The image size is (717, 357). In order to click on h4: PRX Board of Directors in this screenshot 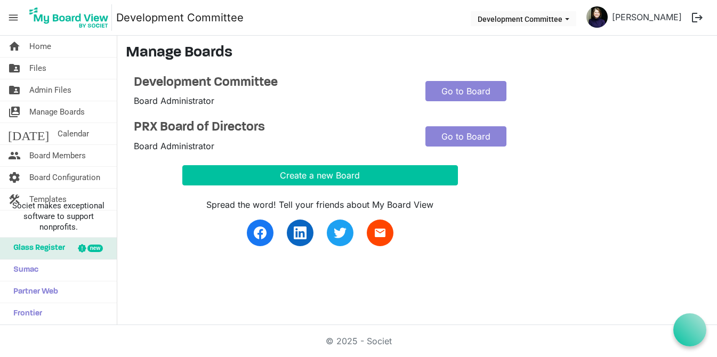, I will do `click(271, 127)`.